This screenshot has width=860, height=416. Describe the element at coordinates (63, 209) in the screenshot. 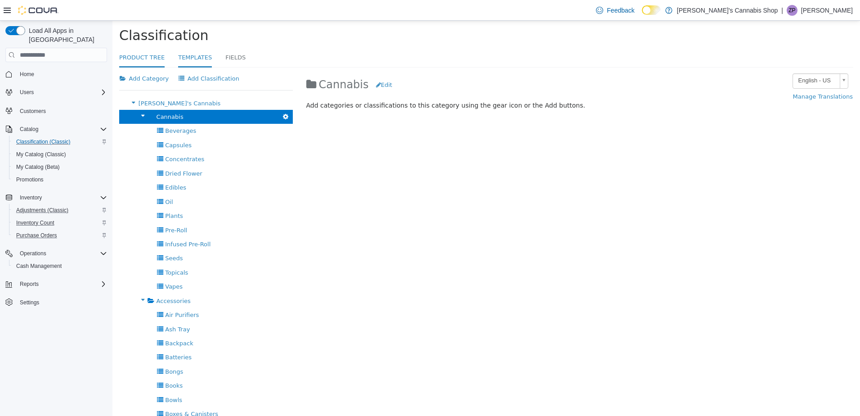

I see `span: Pre-Roll` at that location.